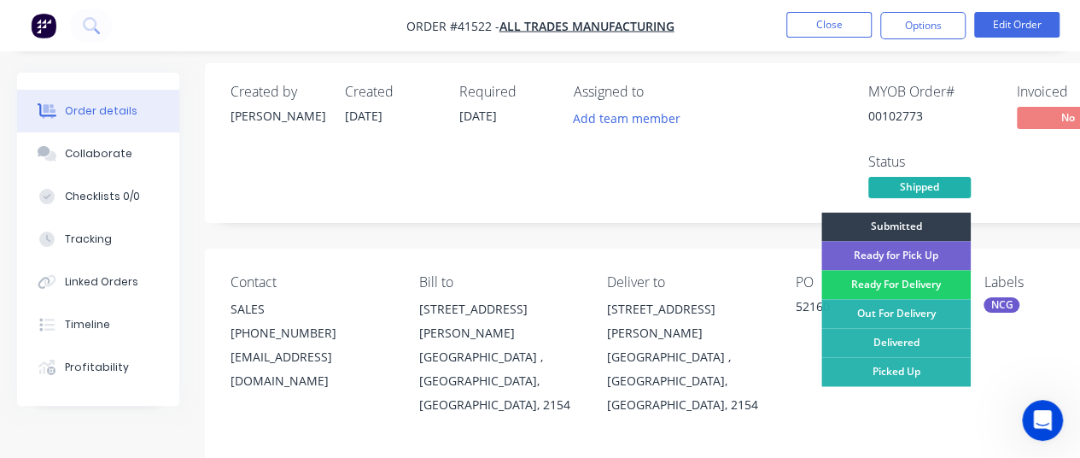 The image size is (1080, 458). What do you see at coordinates (932, 161) in the screenshot?
I see `div: Status` at bounding box center [932, 161].